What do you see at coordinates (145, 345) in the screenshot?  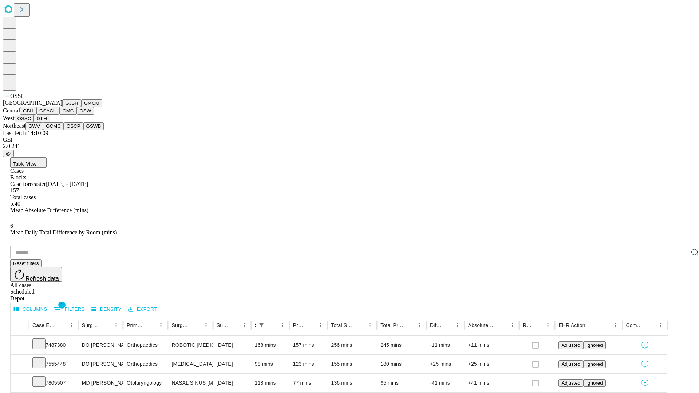 I see `div: Orthopaedics` at bounding box center [145, 345].